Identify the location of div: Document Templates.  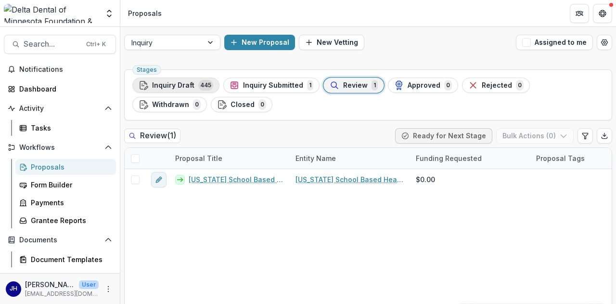
(69, 259).